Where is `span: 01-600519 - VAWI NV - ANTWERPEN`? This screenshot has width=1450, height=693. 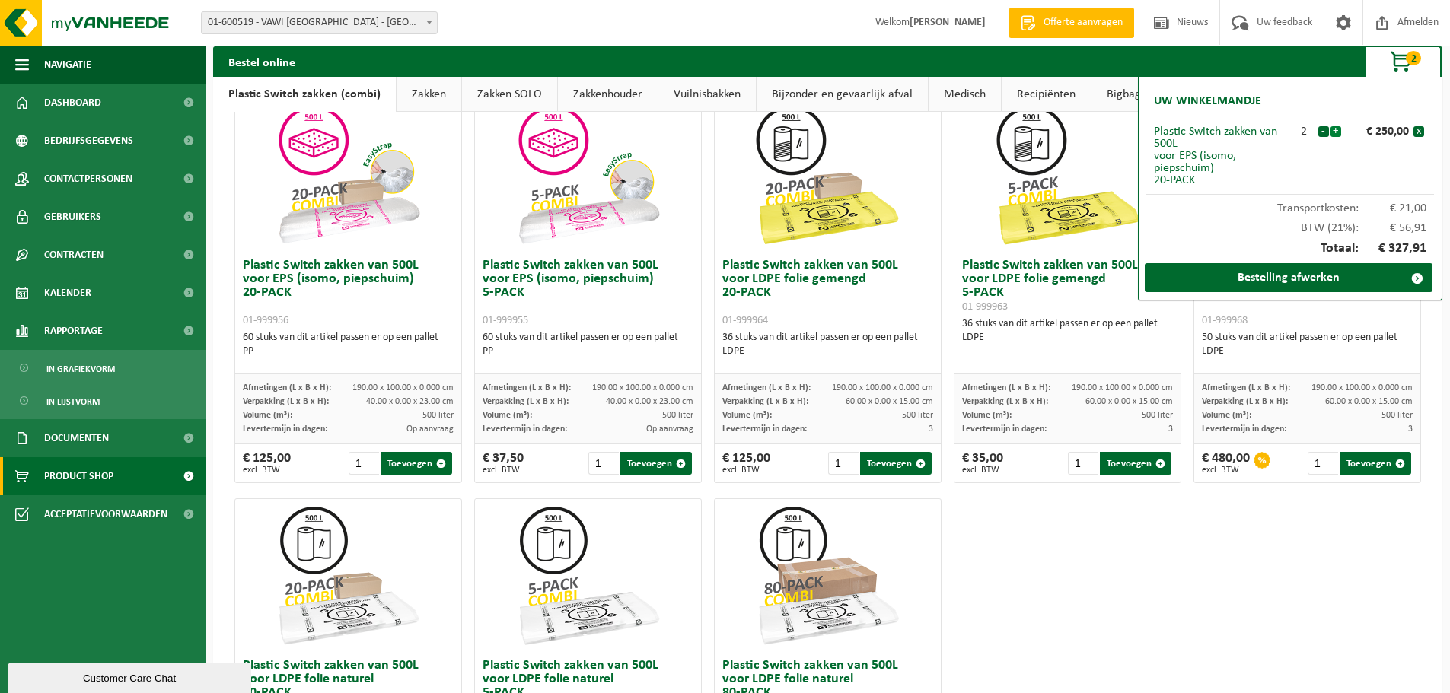
span: 01-600519 - VAWI NV - ANTWERPEN is located at coordinates (319, 23).